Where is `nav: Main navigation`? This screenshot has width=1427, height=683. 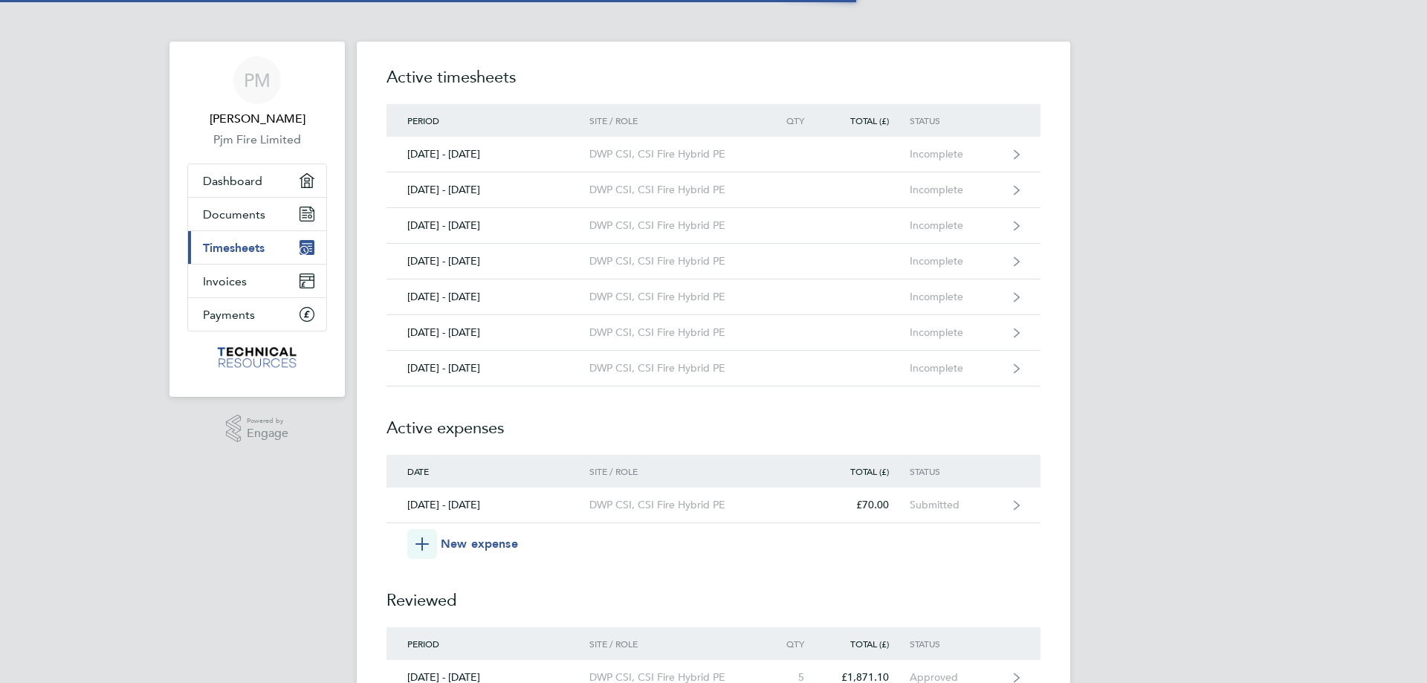 nav: Main navigation is located at coordinates (257, 219).